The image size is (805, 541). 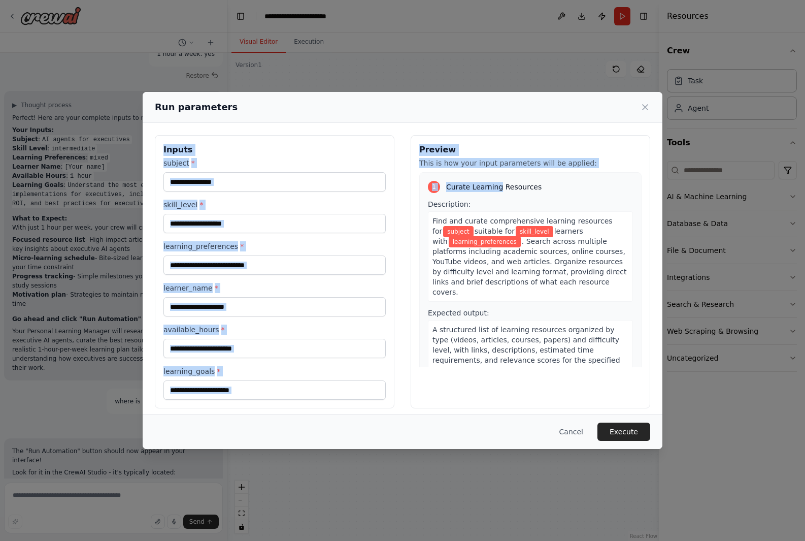 What do you see at coordinates (530, 267) in the screenshot?
I see `span: . Search across multiple platforms including academic sources, online courses, YouTube videos, an...` at bounding box center [530, 267].